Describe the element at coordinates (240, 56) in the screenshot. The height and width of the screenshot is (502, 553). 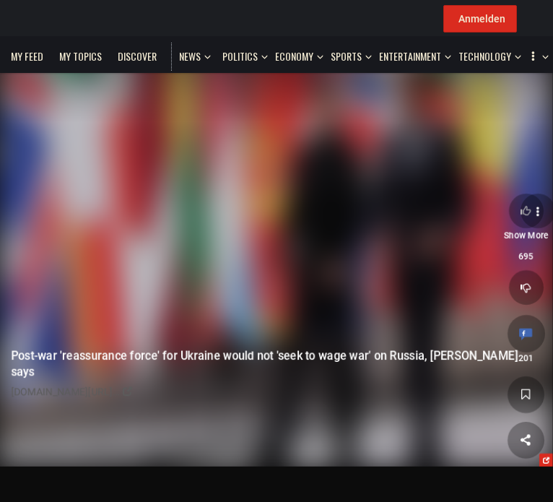
I see `span: Politics` at that location.